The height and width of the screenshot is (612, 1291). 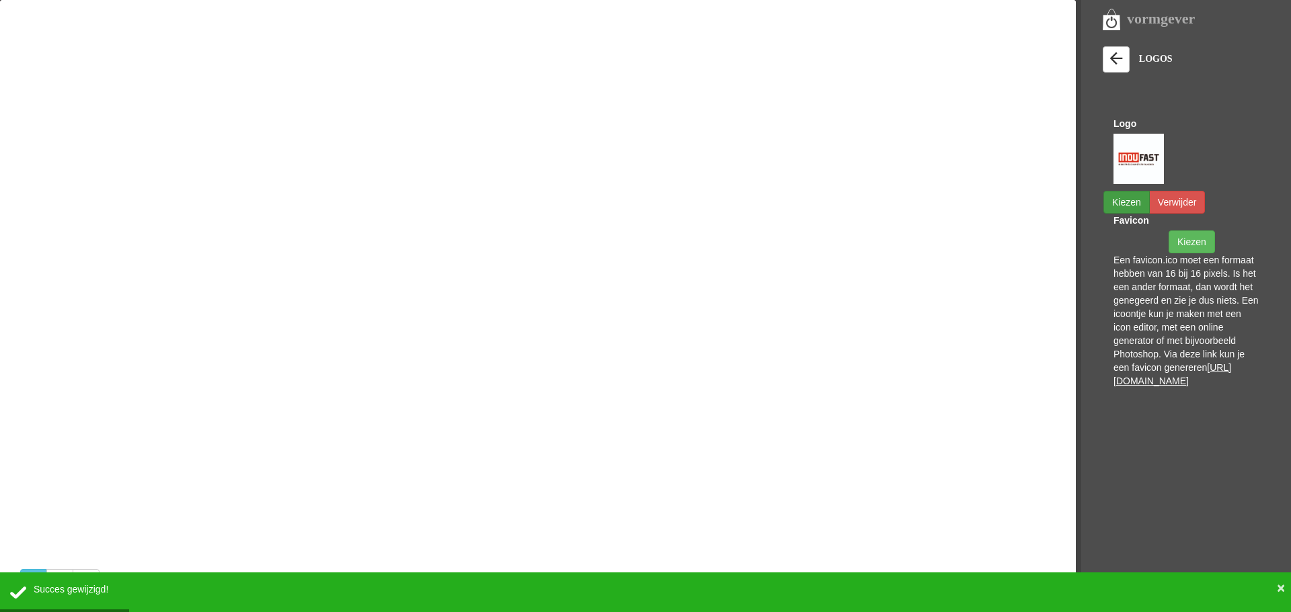 I want to click on label: Logo, so click(x=1125, y=124).